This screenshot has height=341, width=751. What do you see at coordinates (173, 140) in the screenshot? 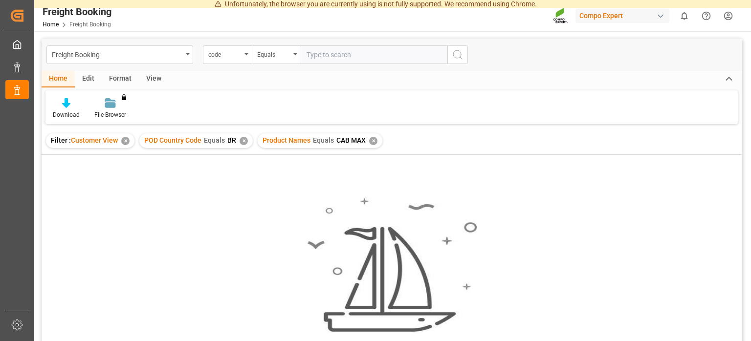
I see `span: POD Country Code` at bounding box center [173, 140].